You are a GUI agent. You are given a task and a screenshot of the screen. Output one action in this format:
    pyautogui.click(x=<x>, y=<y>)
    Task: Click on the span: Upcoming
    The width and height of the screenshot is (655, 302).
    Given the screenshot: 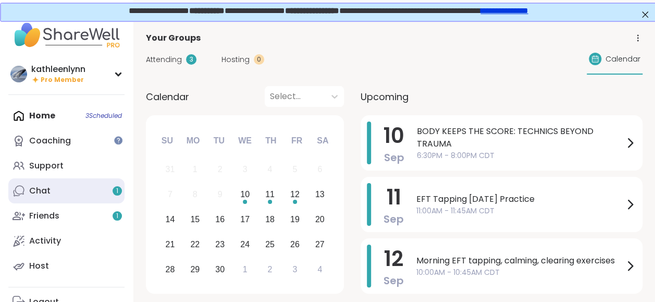 What is the action you would take?
    pyautogui.click(x=385, y=96)
    